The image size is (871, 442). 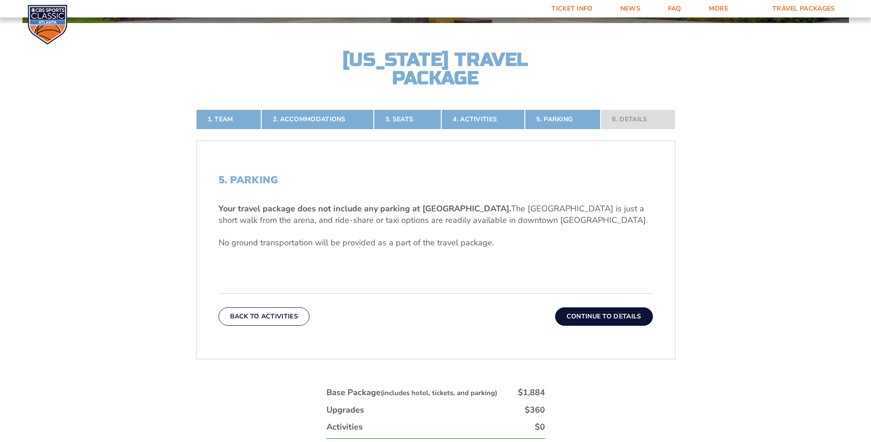 What do you see at coordinates (407, 119) in the screenshot?
I see `a: 3. Seats` at bounding box center [407, 119].